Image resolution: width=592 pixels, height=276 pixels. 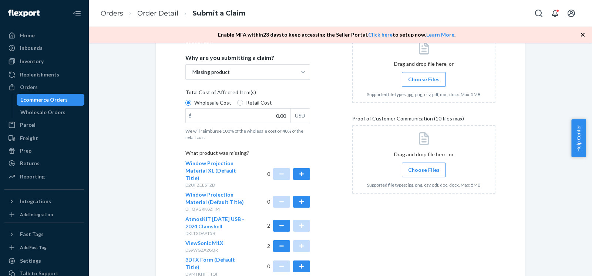 I want to click on div: Wholesale Orders, so click(x=43, y=112).